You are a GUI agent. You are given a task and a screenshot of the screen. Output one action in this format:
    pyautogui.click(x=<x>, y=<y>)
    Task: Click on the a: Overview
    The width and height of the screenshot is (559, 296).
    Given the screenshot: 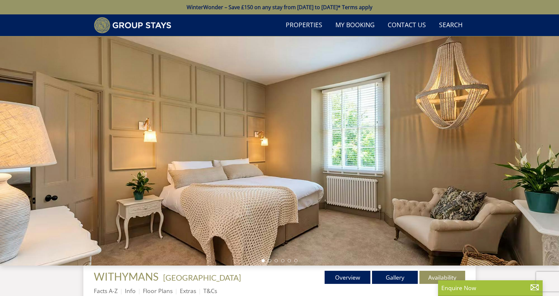 What is the action you would take?
    pyautogui.click(x=348, y=277)
    